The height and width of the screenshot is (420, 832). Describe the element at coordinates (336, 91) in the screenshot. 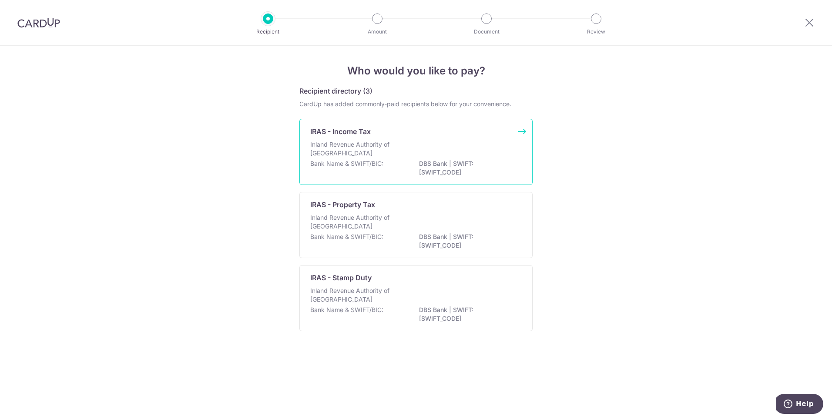

I see `h5: Recipient directory (3)` at that location.